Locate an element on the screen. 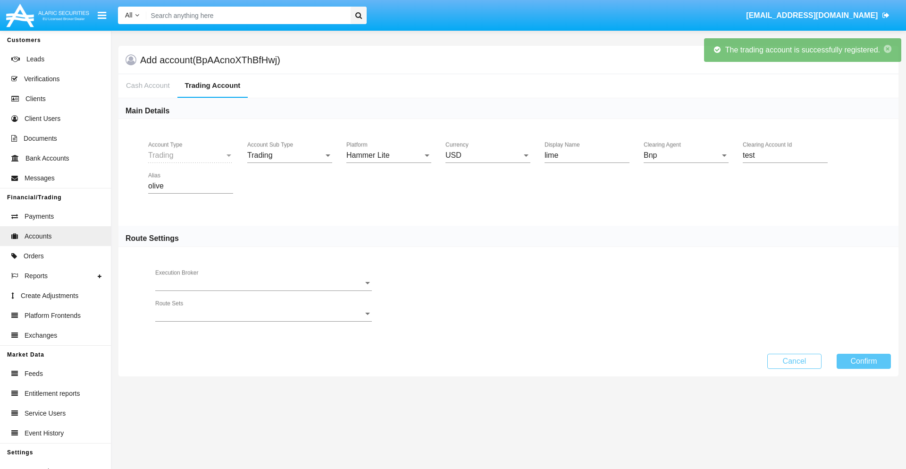 Image resolution: width=906 pixels, height=469 pixels. span: All is located at coordinates (129, 15).